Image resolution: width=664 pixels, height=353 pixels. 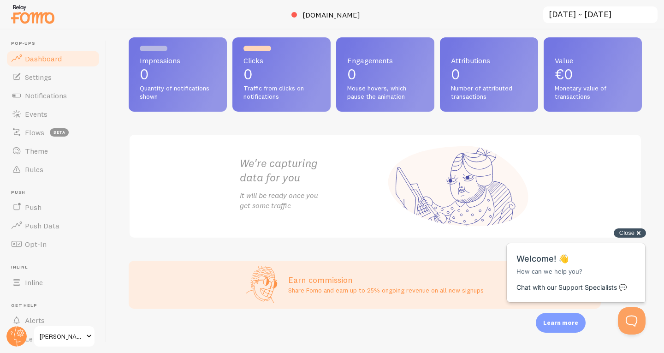 I want to click on h3: Earn commission, so click(x=386, y=279).